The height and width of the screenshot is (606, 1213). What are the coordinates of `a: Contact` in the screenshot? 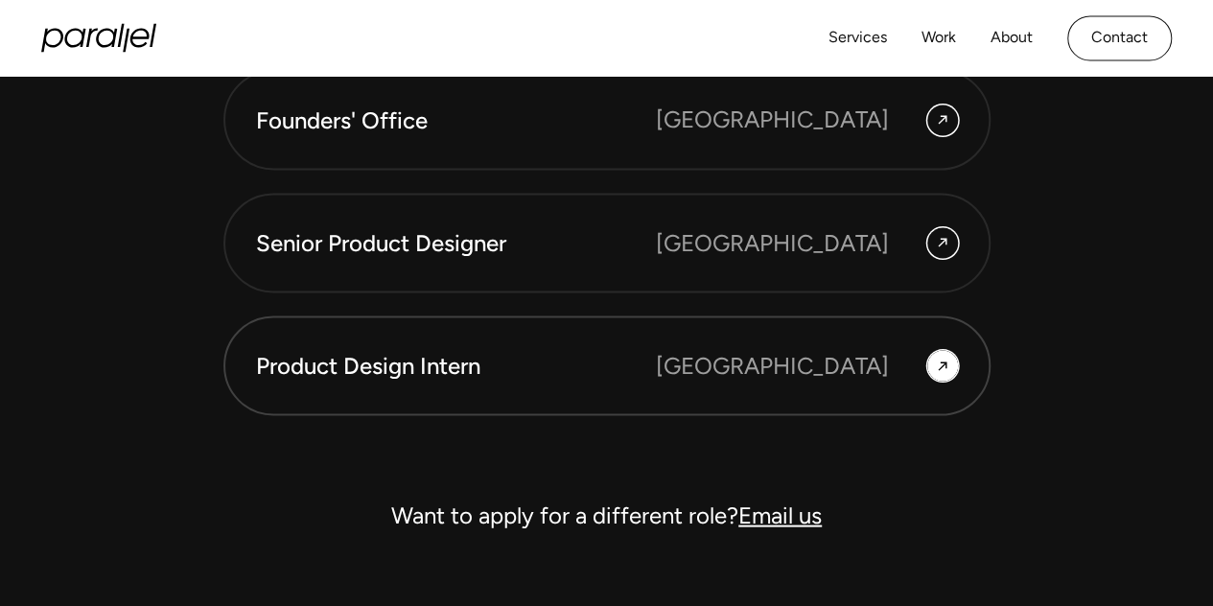 It's located at (1119, 37).